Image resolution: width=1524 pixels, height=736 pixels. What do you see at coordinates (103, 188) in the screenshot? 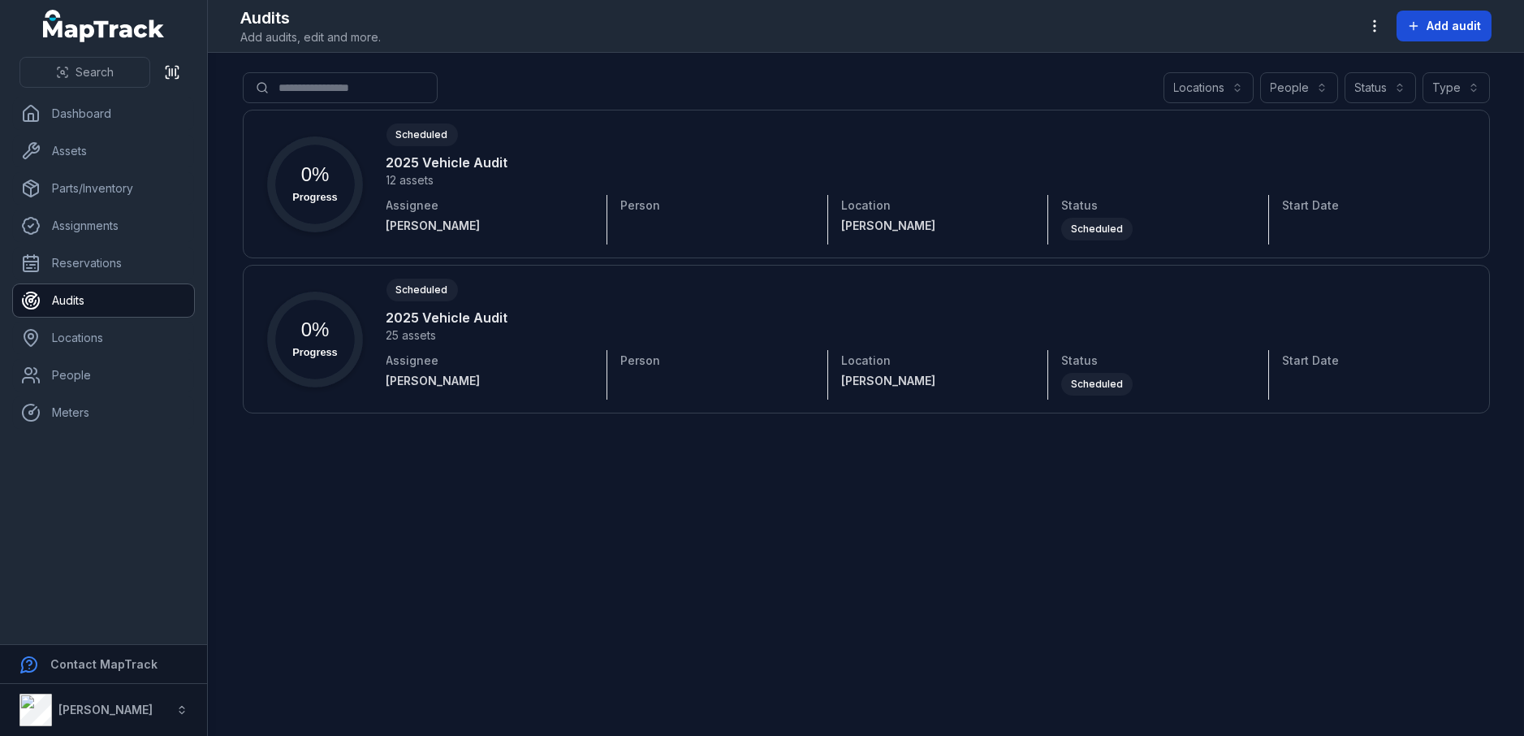
I see `a: Parts/Inventory` at bounding box center [103, 188].